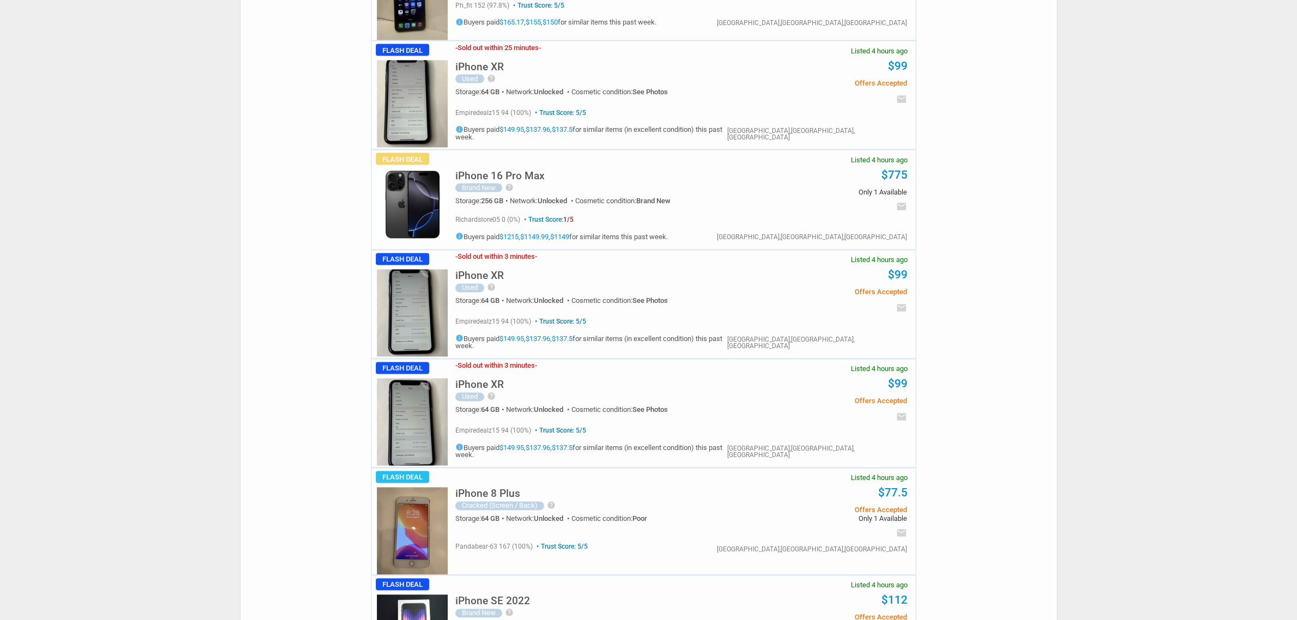 This screenshot has height=620, width=1297. I want to click on a: iPhone 8 Plus, so click(488, 495).